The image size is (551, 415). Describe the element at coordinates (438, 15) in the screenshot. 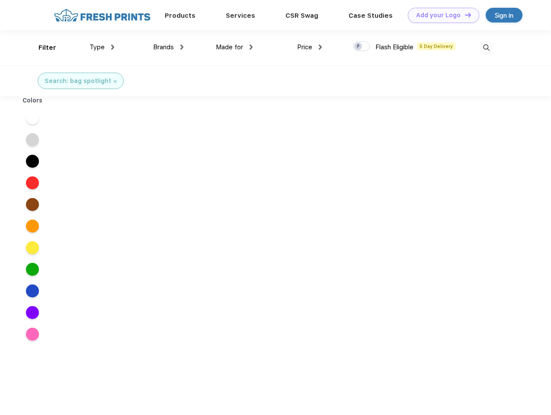

I see `div: Add your Logo` at that location.